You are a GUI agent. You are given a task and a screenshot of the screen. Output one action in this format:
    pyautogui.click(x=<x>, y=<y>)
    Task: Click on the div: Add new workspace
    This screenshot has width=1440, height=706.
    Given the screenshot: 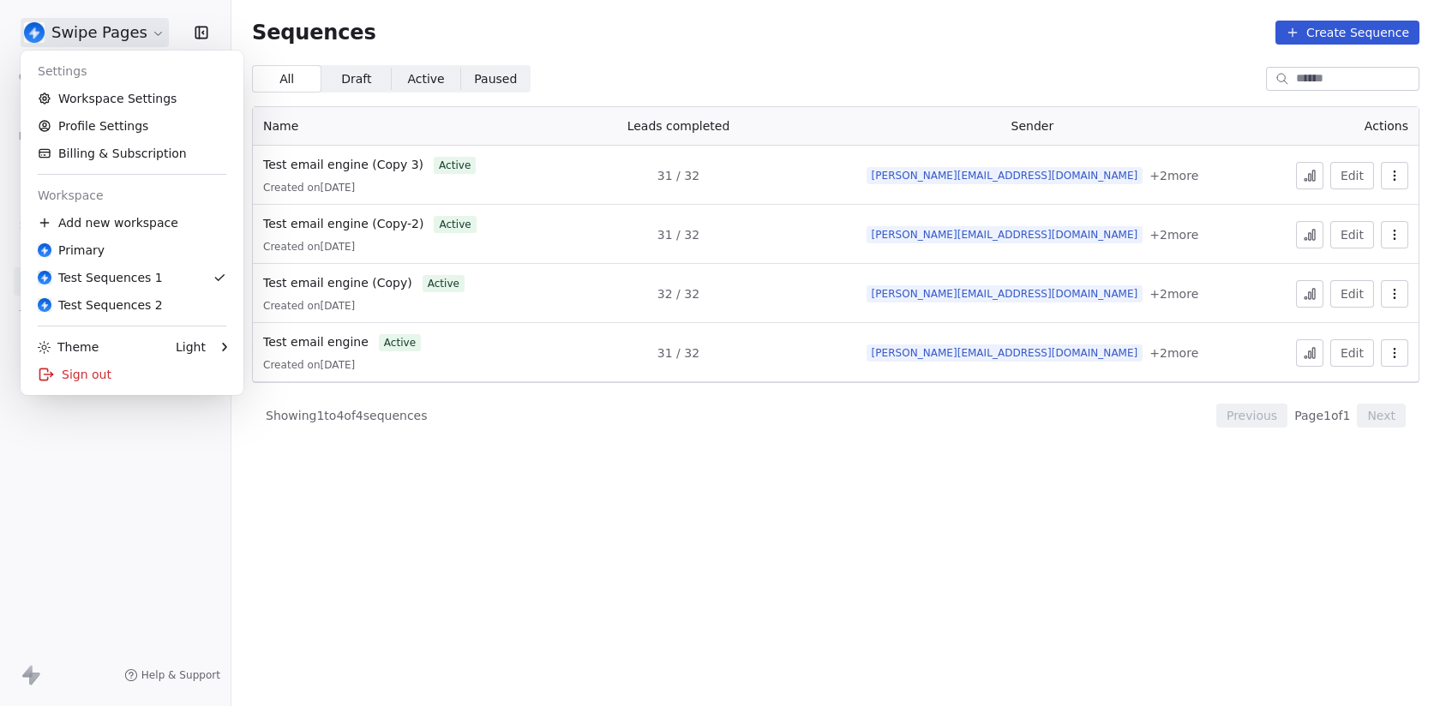 What is the action you would take?
    pyautogui.click(x=132, y=223)
    